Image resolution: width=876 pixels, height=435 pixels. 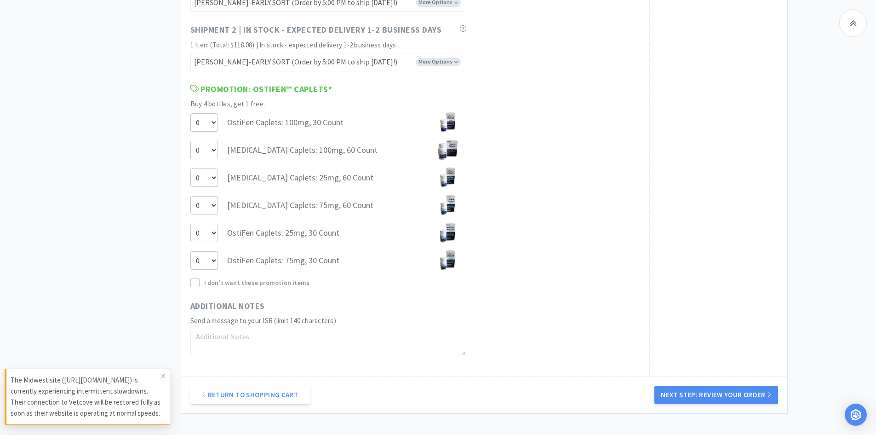 I want to click on span: I don't want these promotion items, so click(x=257, y=282).